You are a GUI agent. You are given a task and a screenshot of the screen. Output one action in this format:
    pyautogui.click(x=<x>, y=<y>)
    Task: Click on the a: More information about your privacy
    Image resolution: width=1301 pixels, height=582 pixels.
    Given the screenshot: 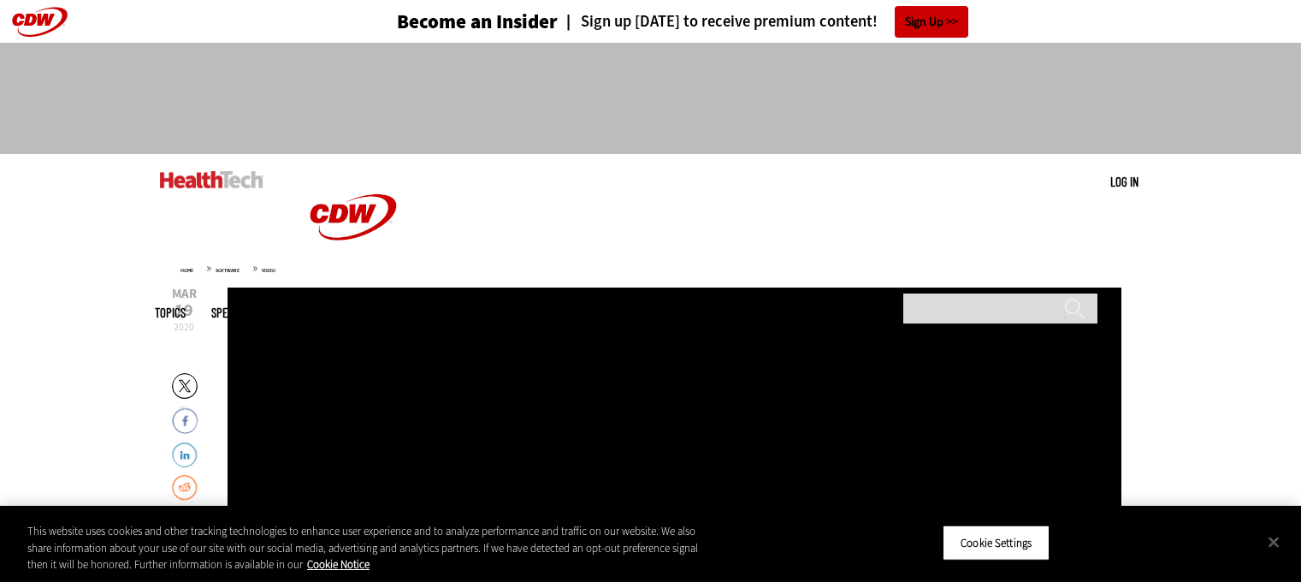 What is the action you would take?
    pyautogui.click(x=338, y=564)
    